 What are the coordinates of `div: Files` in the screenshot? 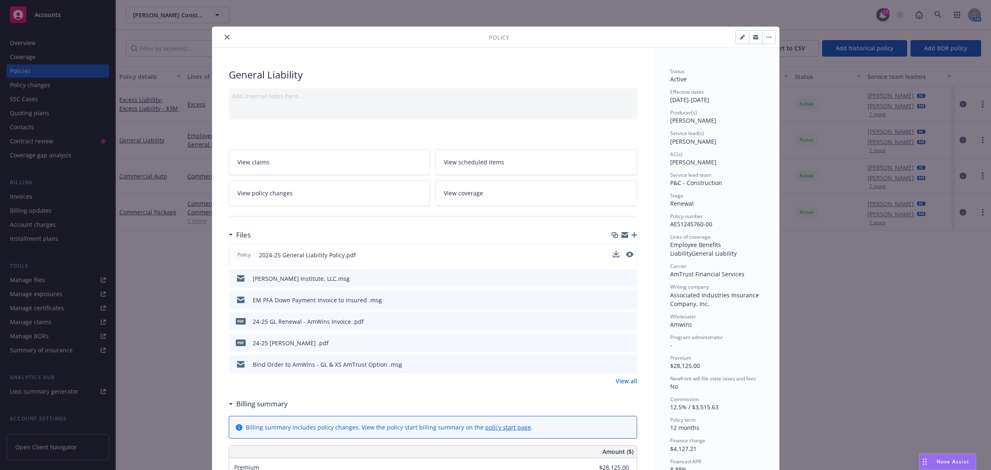 It's located at (240, 235).